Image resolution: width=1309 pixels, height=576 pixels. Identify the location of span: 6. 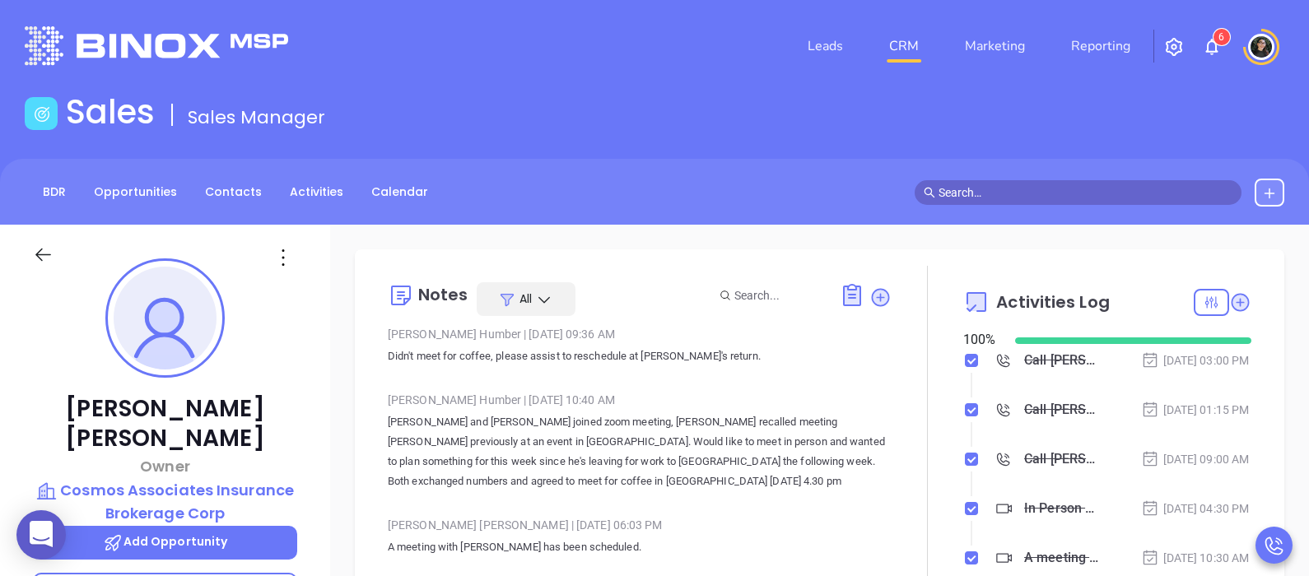
(1221, 37).